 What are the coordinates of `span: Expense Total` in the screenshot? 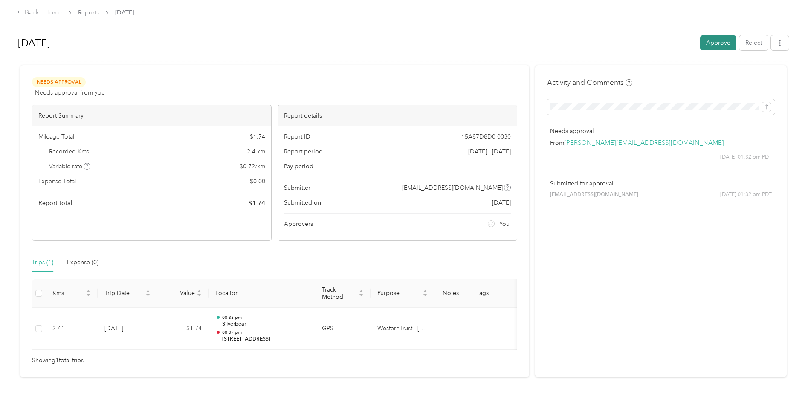 It's located at (57, 181).